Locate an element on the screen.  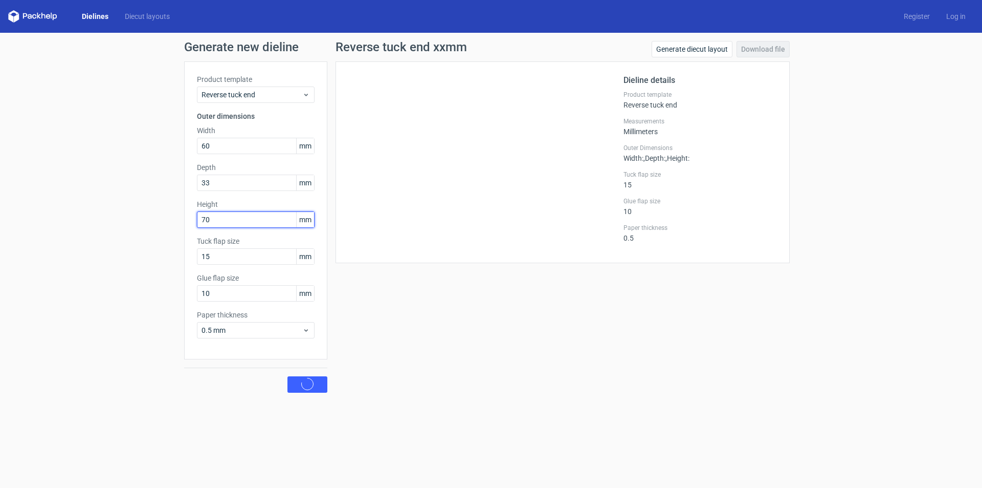
div: Millimeters is located at coordinates (700, 126).